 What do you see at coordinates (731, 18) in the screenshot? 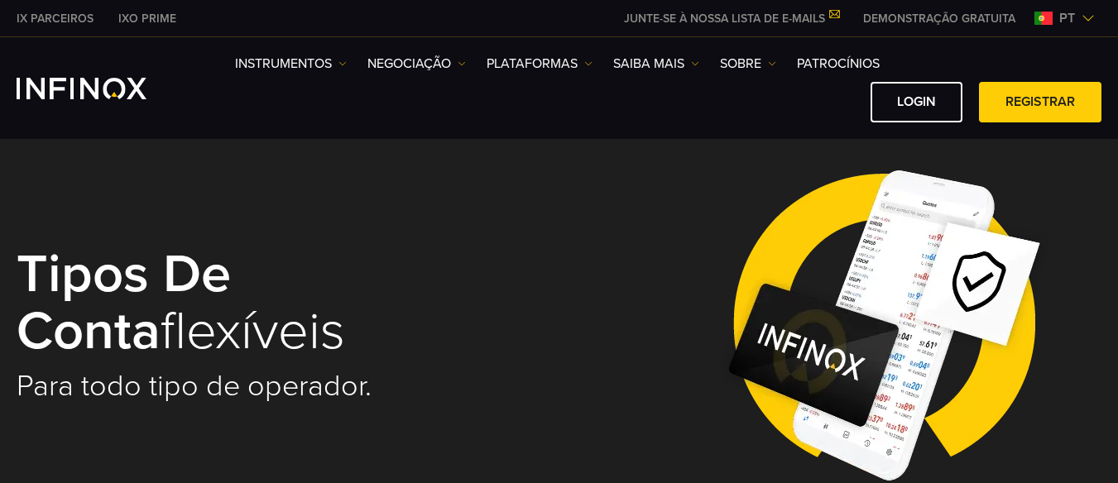
I see `a: JUNTE-SE À NOSSA LISTA DE E-MAILS` at bounding box center [731, 18].